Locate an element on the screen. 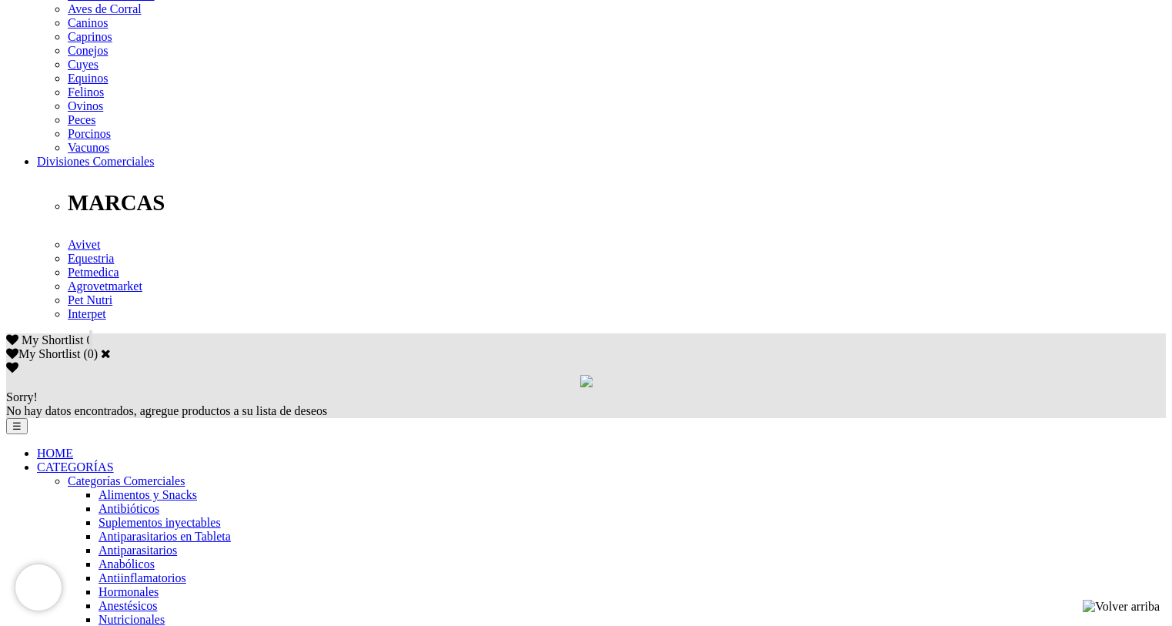 Image resolution: width=1172 pixels, height=626 pixels. a: HOME is located at coordinates (55, 452).